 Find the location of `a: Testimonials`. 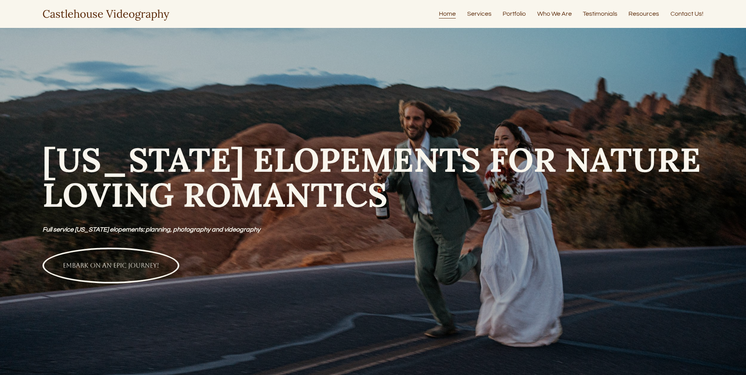

a: Testimonials is located at coordinates (600, 14).